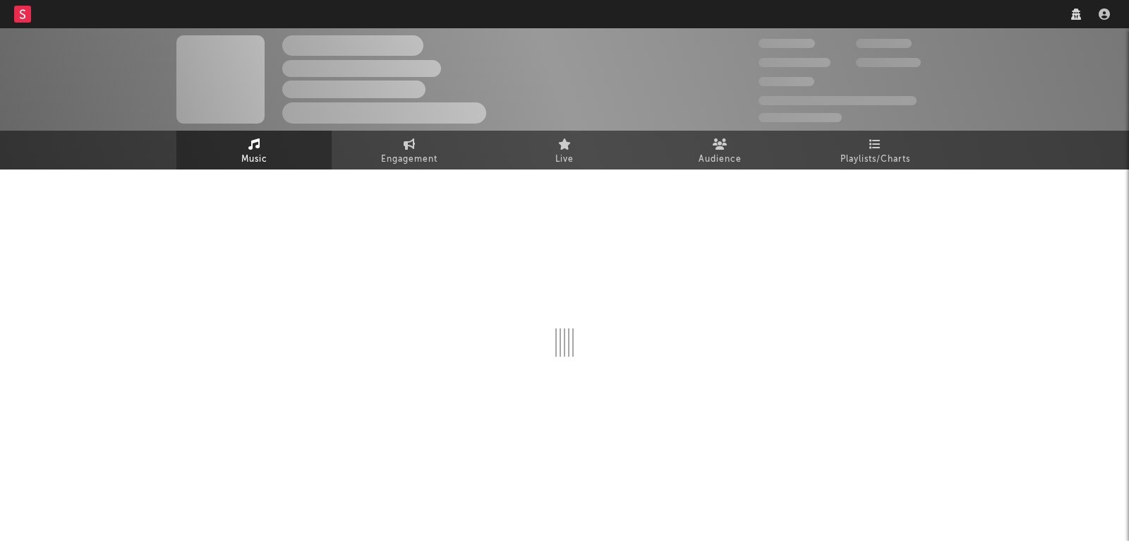  What do you see at coordinates (565, 150) in the screenshot?
I see `a: Live` at bounding box center [565, 150].